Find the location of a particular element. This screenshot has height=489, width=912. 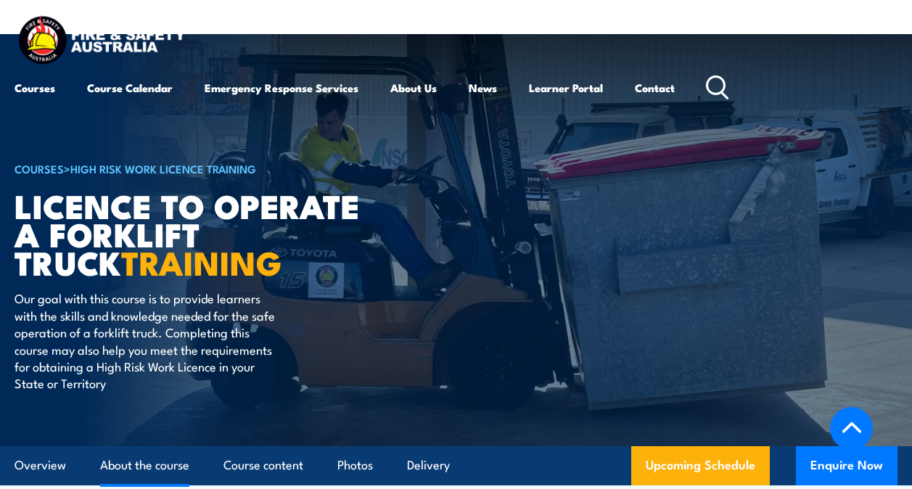

strong: TRAINING is located at coordinates (202, 261).